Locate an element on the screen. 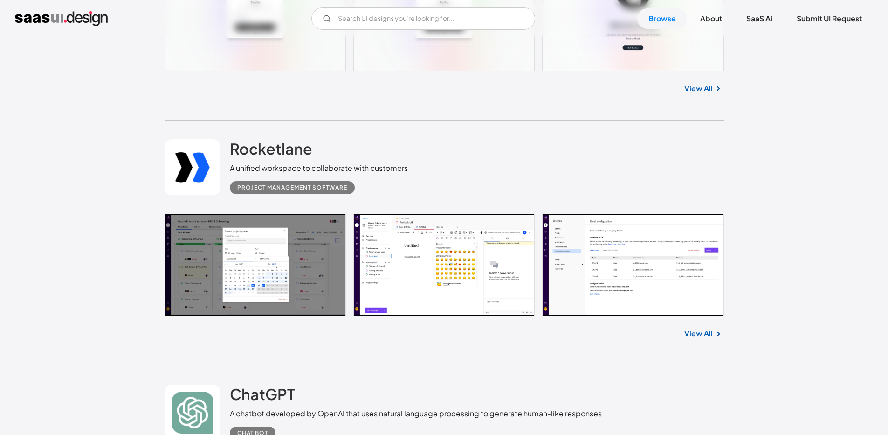 This screenshot has width=888, height=435. a: About is located at coordinates (711, 19).